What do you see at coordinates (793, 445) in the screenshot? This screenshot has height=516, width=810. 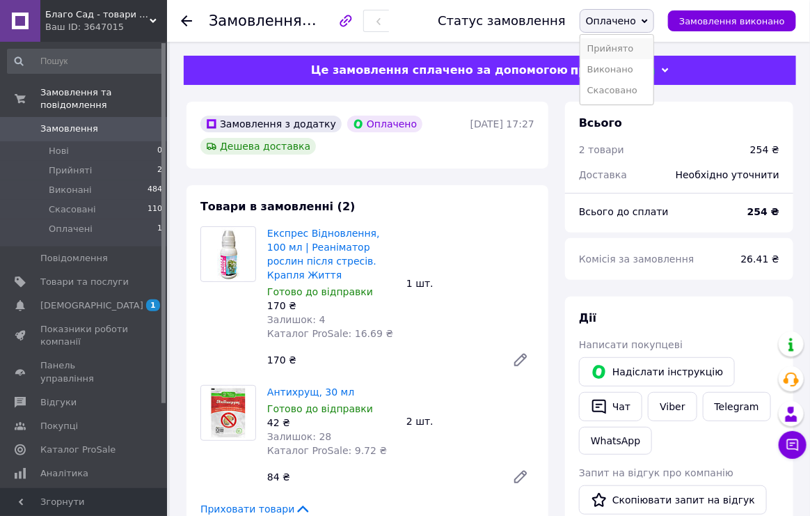 I see `button: Чат з покупцем` at bounding box center [793, 445].